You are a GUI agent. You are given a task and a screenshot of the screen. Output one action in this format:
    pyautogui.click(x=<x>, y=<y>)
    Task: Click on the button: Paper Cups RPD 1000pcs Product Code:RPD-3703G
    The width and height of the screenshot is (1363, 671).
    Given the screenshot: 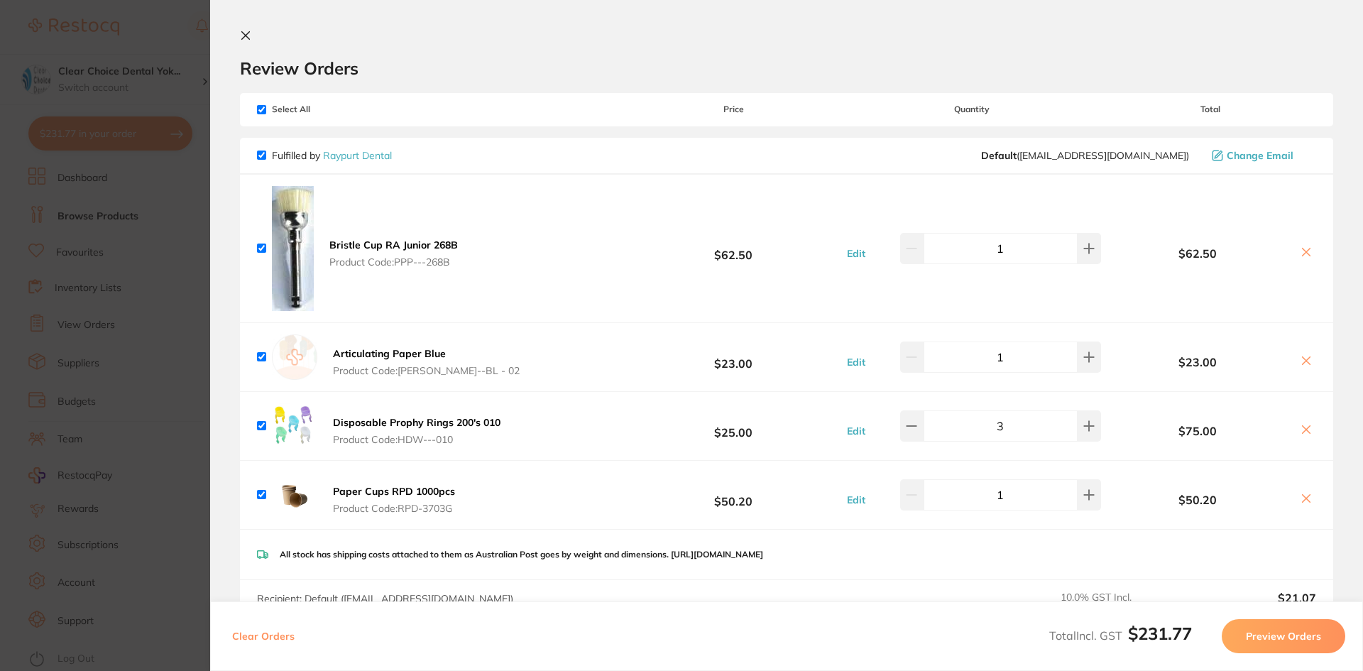 What is the action you would take?
    pyautogui.click(x=394, y=500)
    